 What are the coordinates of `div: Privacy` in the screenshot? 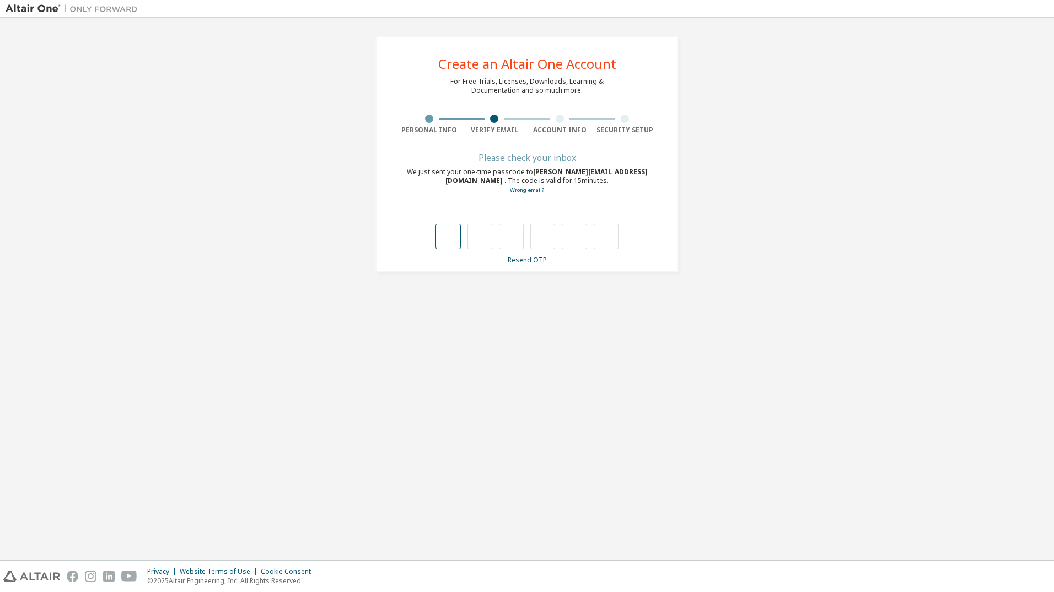 It's located at (163, 572).